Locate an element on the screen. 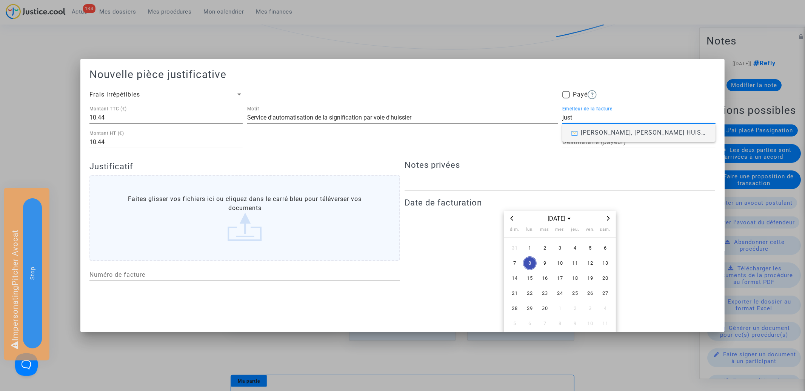  span: Stop is located at coordinates (32, 273).